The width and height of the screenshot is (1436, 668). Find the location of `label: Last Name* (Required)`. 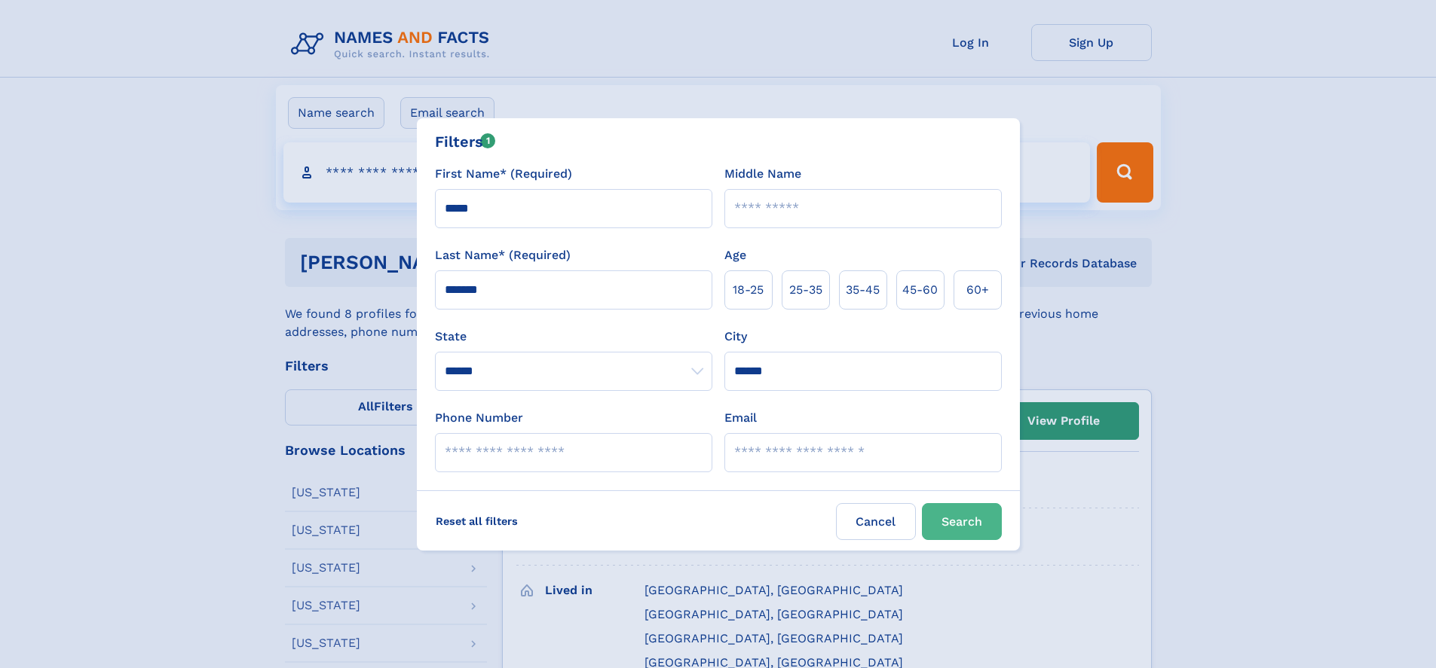

label: Last Name* (Required) is located at coordinates (503, 255).